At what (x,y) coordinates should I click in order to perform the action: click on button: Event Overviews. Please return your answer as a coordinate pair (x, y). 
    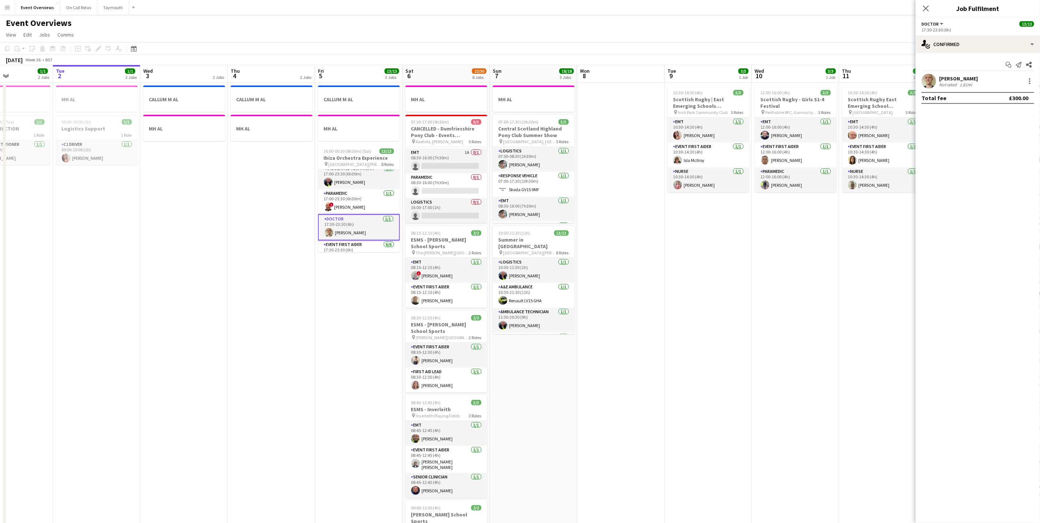
    Looking at the image, I should click on (38, 7).